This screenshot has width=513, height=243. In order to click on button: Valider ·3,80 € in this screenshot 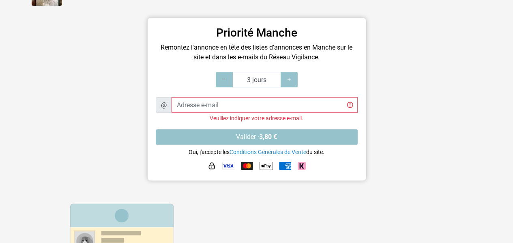, I will do `click(257, 137)`.